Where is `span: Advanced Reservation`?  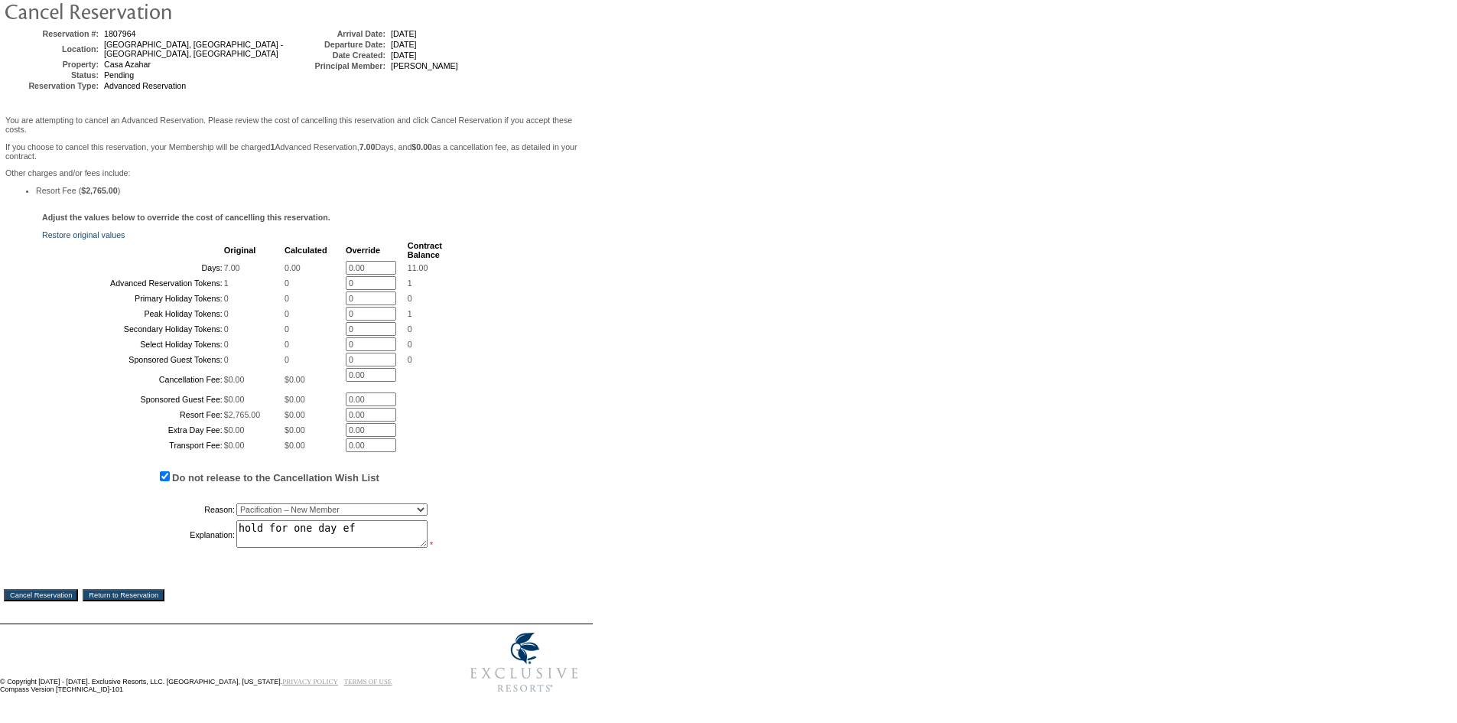 span: Advanced Reservation is located at coordinates (145, 86).